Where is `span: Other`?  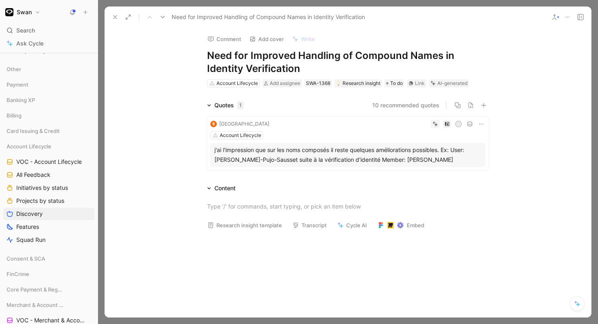 span: Other is located at coordinates (14, 69).